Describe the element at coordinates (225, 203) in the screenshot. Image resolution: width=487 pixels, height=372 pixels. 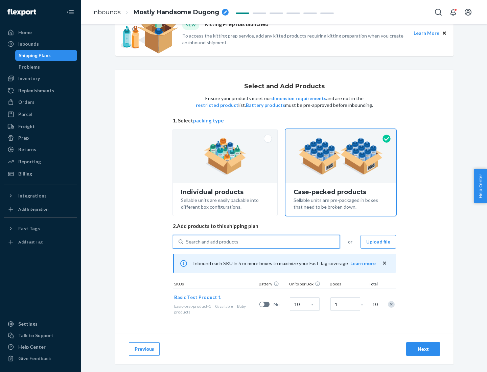
I see `div: Sellable units are easily packable into different box configurations.` at that location.